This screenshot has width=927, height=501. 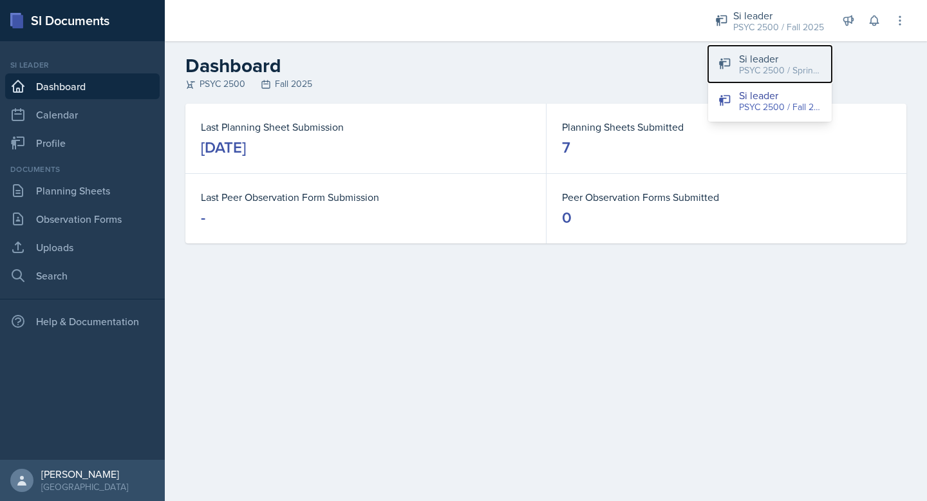 I want to click on h2: Dashboard, so click(x=546, y=66).